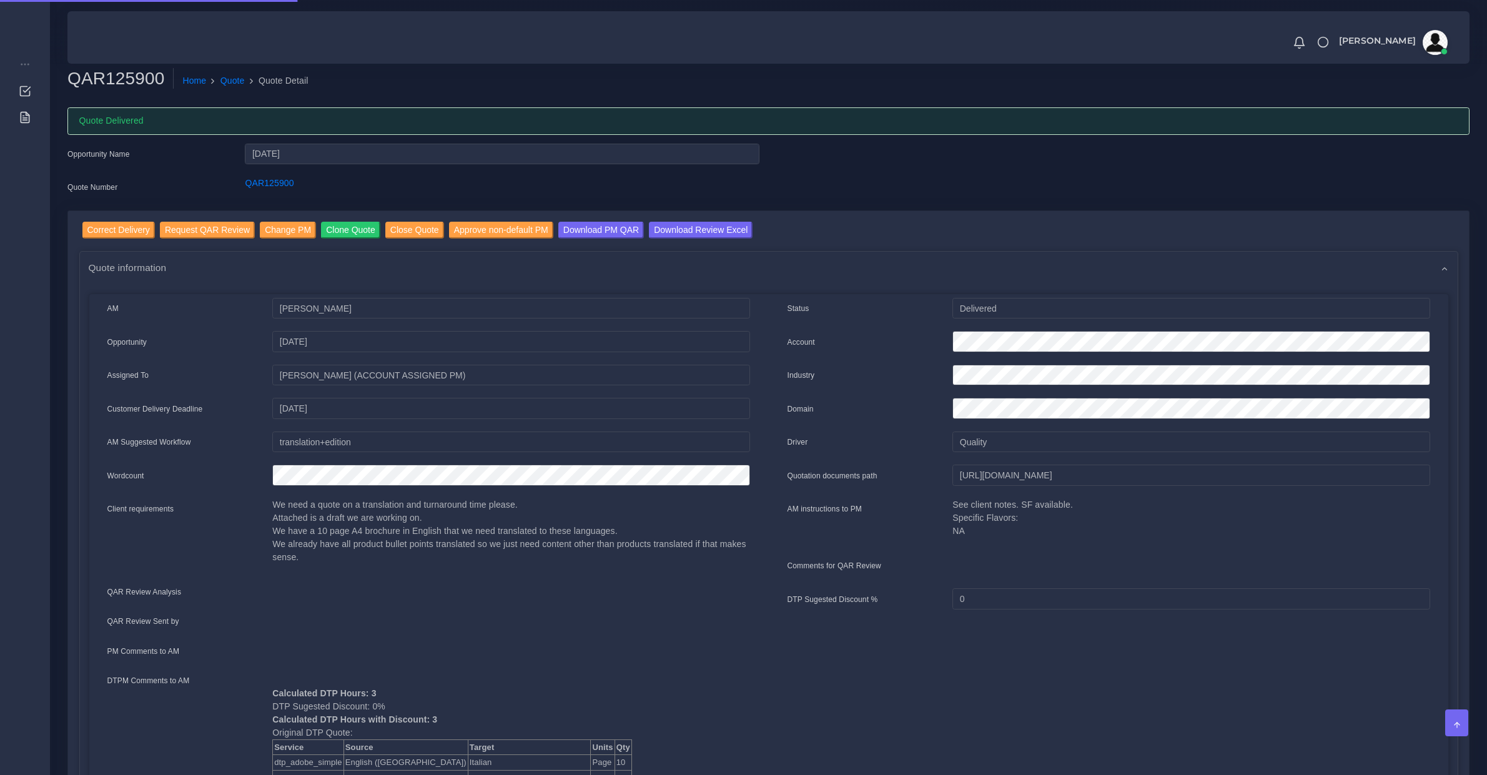 The width and height of the screenshot is (1487, 775). Describe the element at coordinates (798, 309) in the screenshot. I see `label: Status` at that location.